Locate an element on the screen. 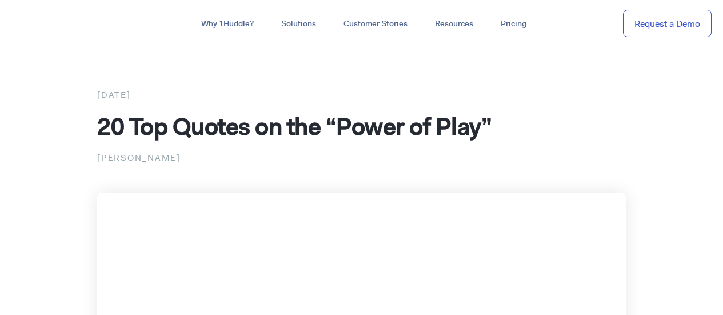 This screenshot has width=723, height=315. a: Resources is located at coordinates (454, 24).